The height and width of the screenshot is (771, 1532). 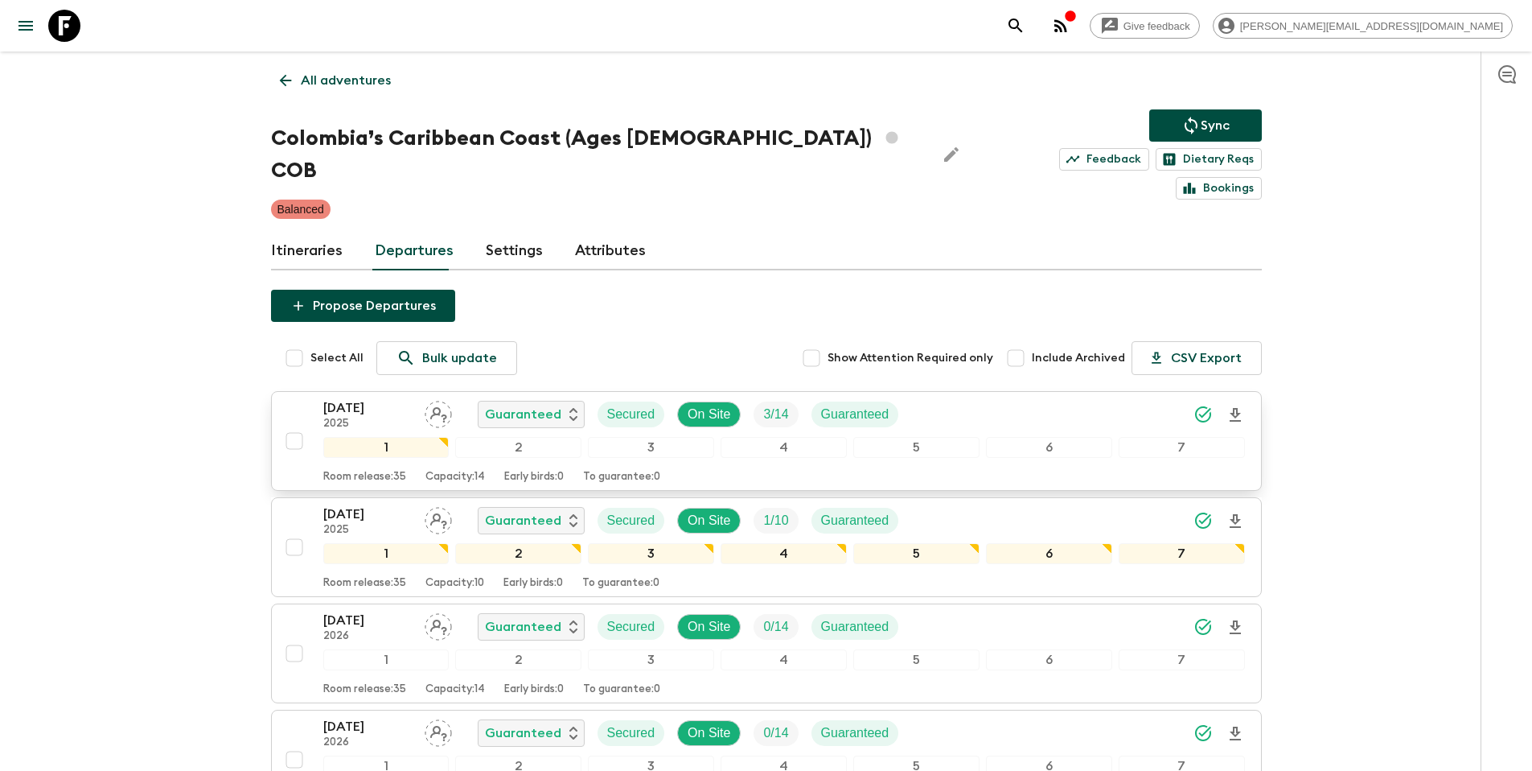 What do you see at coordinates (26, 26) in the screenshot?
I see `button: menu` at bounding box center [26, 26].